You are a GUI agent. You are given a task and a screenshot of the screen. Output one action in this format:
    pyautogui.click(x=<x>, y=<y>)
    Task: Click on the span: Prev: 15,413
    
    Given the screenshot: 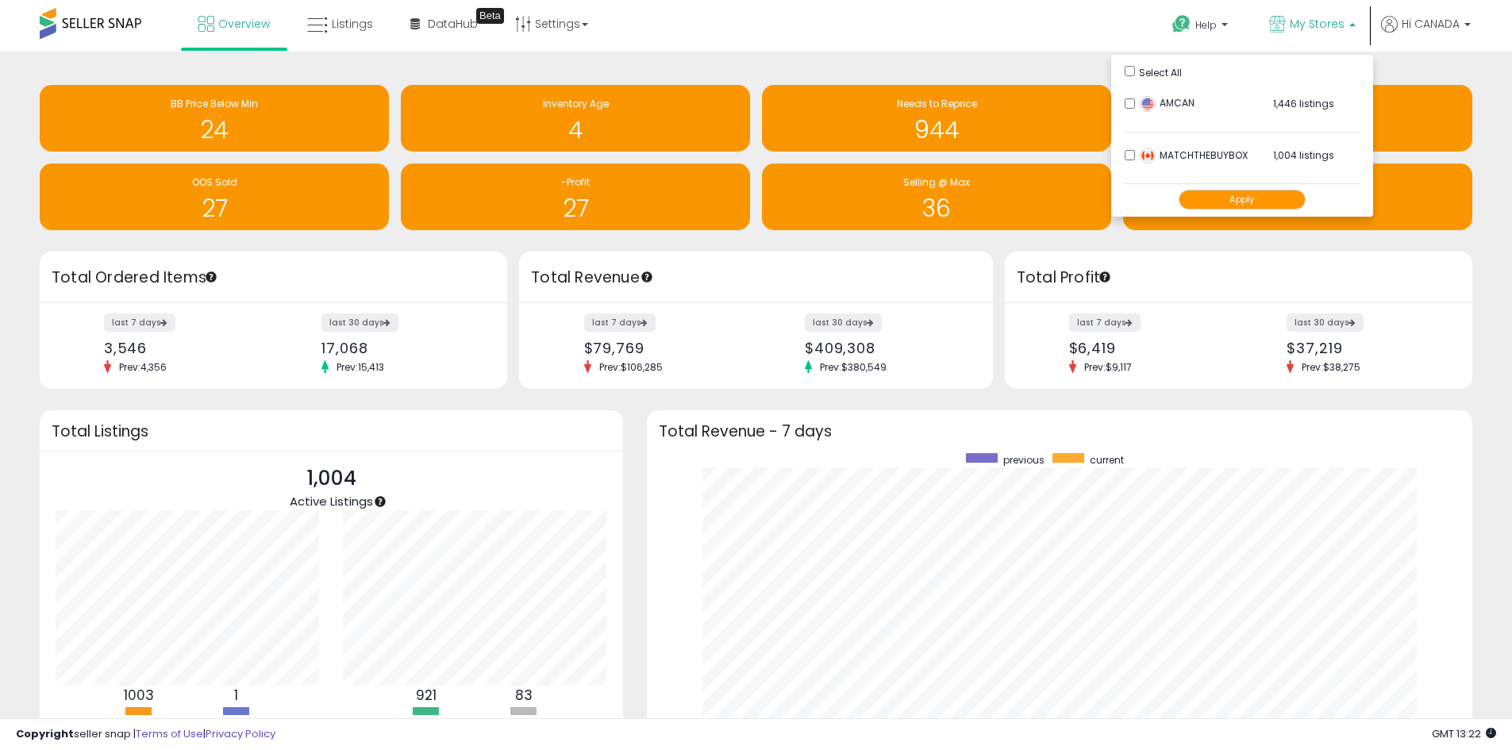 What is the action you would take?
    pyautogui.click(x=360, y=367)
    